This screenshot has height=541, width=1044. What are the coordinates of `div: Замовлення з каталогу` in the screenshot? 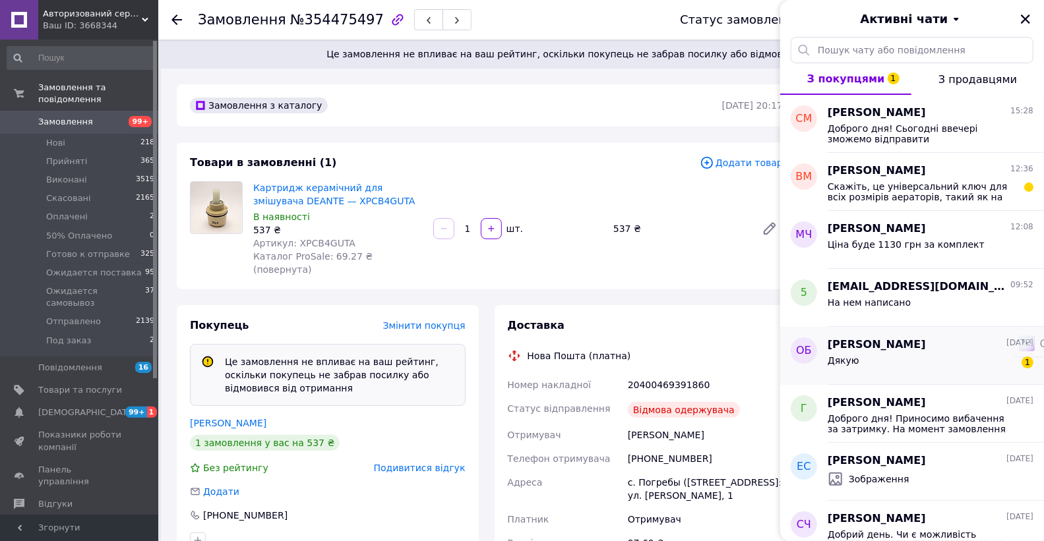 It's located at (258, 105).